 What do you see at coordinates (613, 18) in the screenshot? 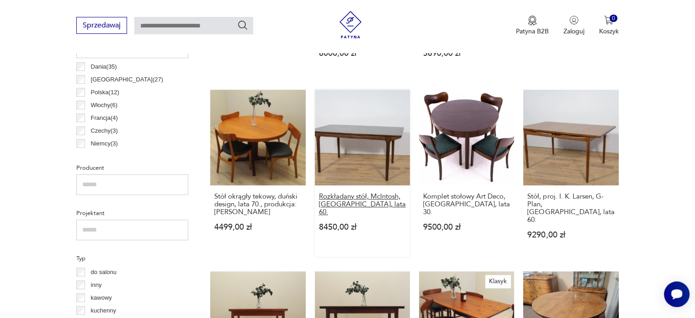
I see `div: 0` at bounding box center [613, 18].